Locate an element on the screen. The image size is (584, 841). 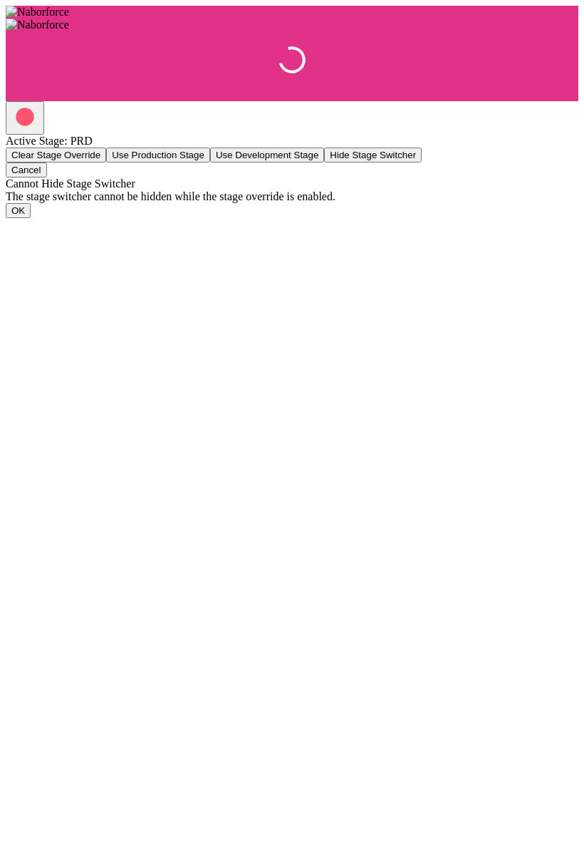
button: OK is located at coordinates (18, 210).